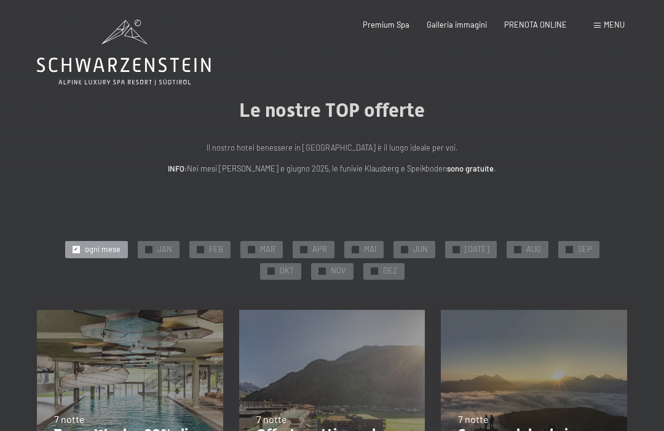 Image resolution: width=664 pixels, height=431 pixels. I want to click on span: SEP, so click(585, 250).